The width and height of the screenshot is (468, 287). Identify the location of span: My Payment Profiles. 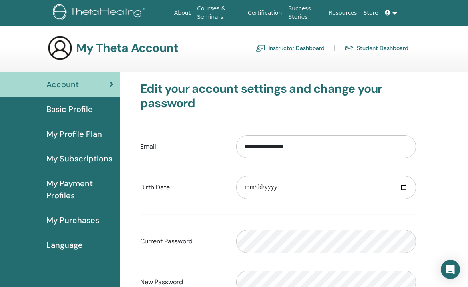
(80, 189).